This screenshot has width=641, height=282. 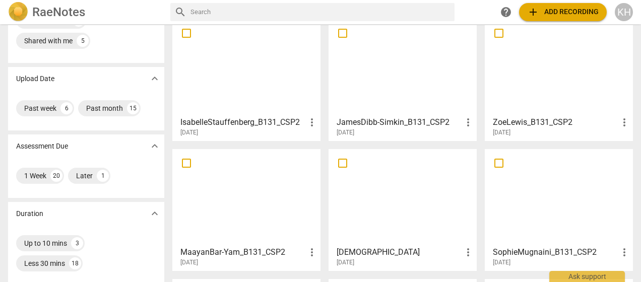 I want to click on button: Upload, so click(x=563, y=12).